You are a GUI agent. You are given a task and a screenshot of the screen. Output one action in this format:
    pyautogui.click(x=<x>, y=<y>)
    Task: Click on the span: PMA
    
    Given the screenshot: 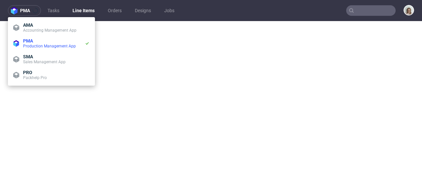 What is the action you would take?
    pyautogui.click(x=28, y=41)
    